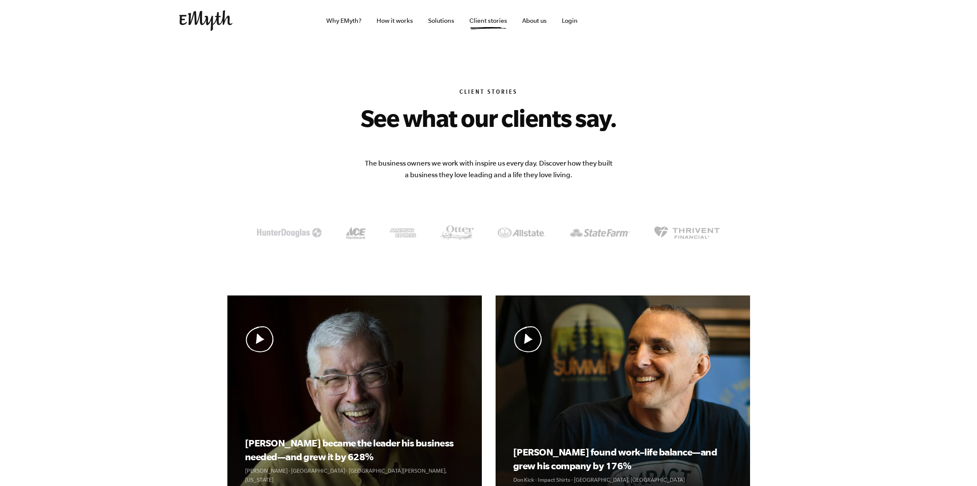  What do you see at coordinates (489, 118) in the screenshot?
I see `h2: See what our clients say.` at bounding box center [489, 118].